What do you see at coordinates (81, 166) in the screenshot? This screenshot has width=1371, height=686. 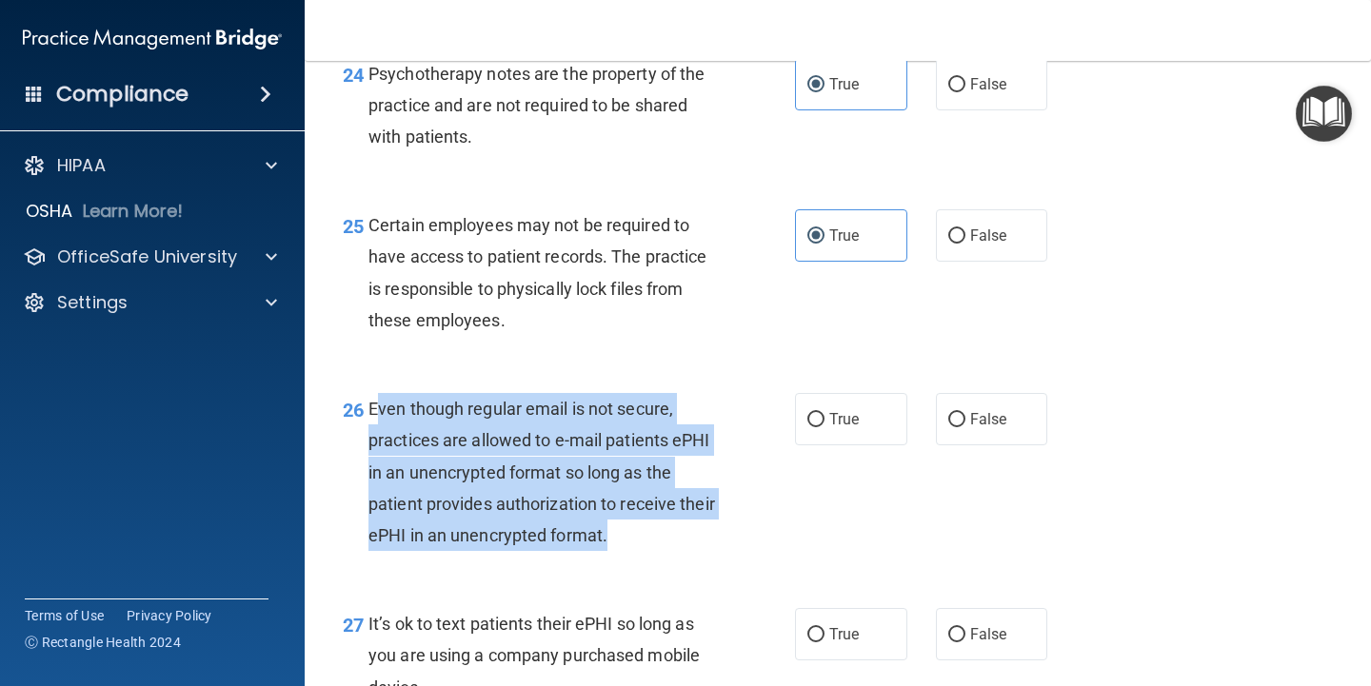 I see `p: HIPAA` at bounding box center [81, 166].